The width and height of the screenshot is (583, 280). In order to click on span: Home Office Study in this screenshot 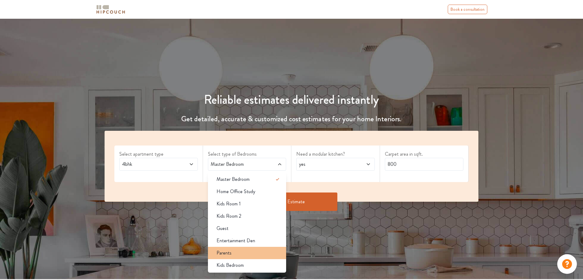, I will do `click(236, 191)`.